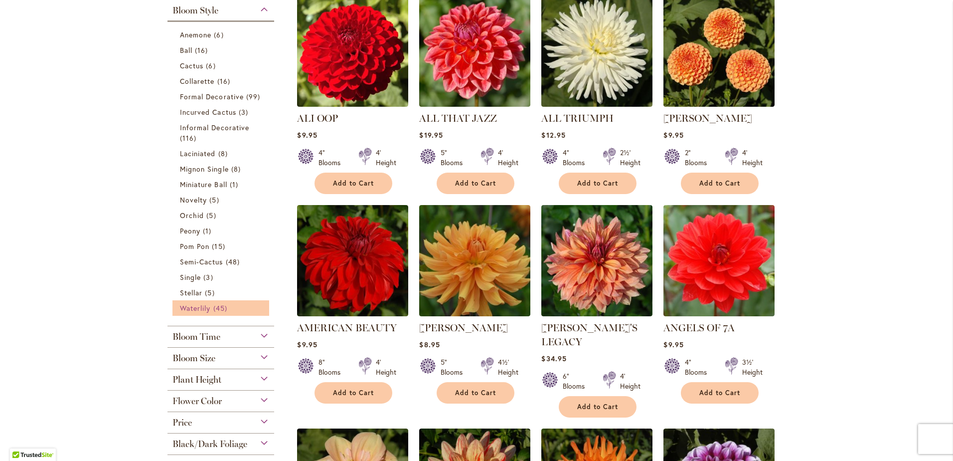  Describe the element at coordinates (222, 308) in the screenshot. I see `a: Waterlily 45` at that location.